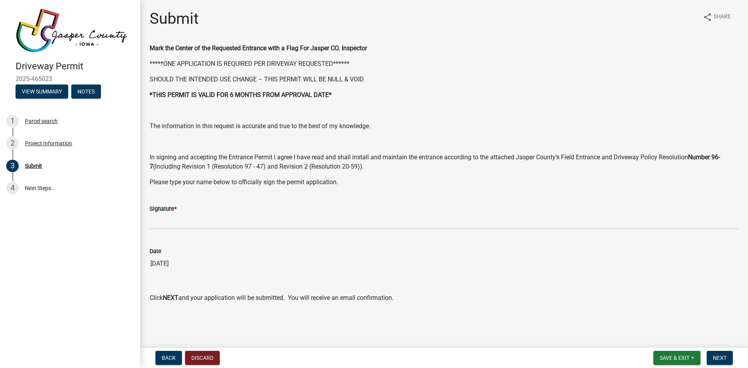 Image resolution: width=748 pixels, height=368 pixels. What do you see at coordinates (12, 143) in the screenshot?
I see `div: 2` at bounding box center [12, 143].